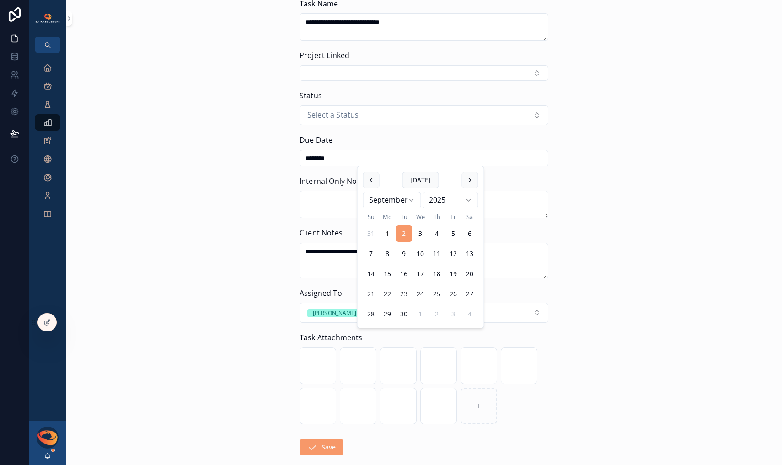 The height and width of the screenshot is (465, 782). What do you see at coordinates (388, 294) in the screenshot?
I see `button: Monday, September 22nd, 2025` at bounding box center [388, 294].